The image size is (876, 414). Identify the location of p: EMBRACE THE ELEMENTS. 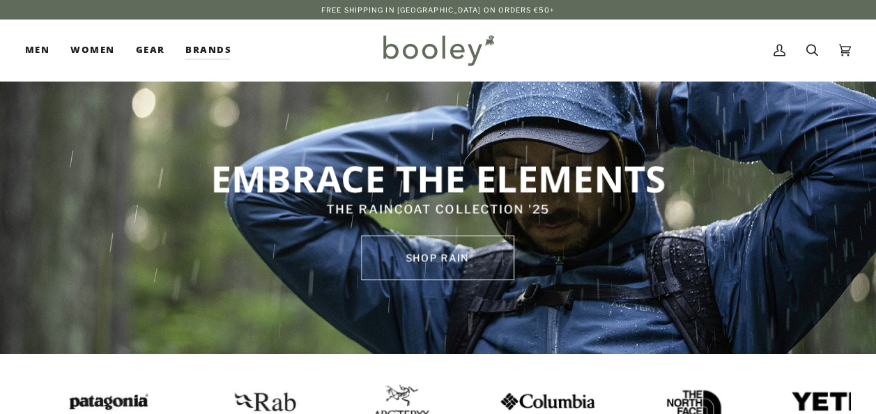
(438, 178).